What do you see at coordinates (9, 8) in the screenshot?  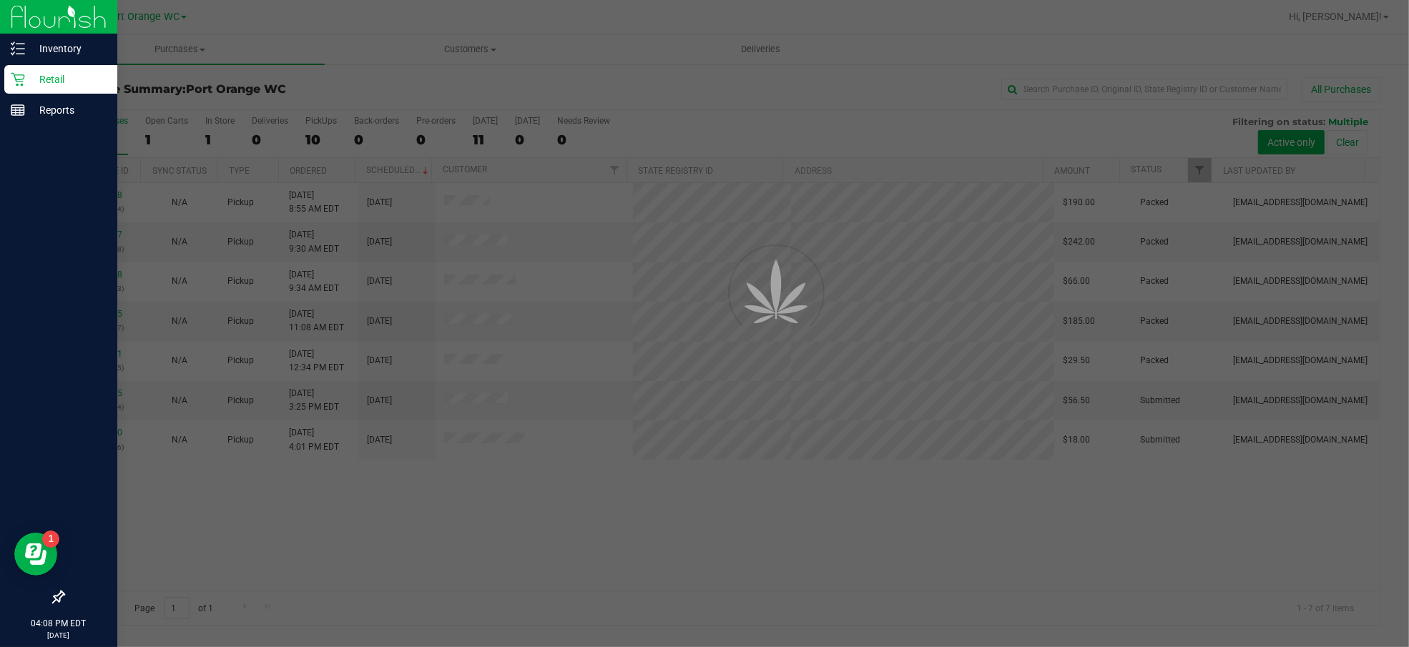 I see `span: 1` at bounding box center [9, 8].